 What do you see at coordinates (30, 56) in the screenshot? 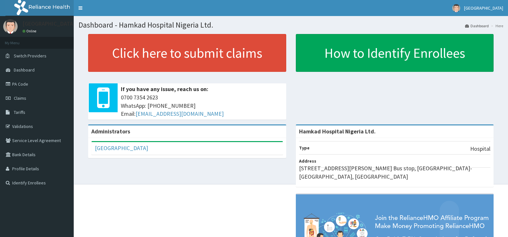
I see `span: Switch Providers` at bounding box center [30, 56].